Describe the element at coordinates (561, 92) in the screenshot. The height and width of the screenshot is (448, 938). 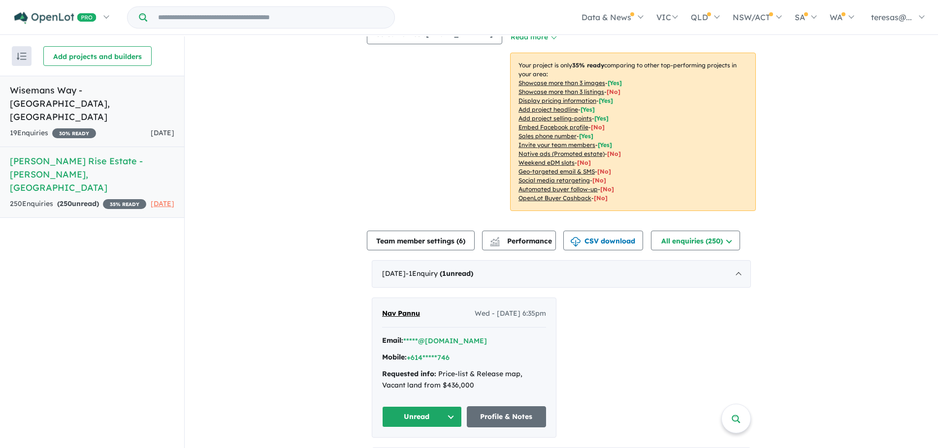
I see `u: Showcase more than 3 listings` at that location.